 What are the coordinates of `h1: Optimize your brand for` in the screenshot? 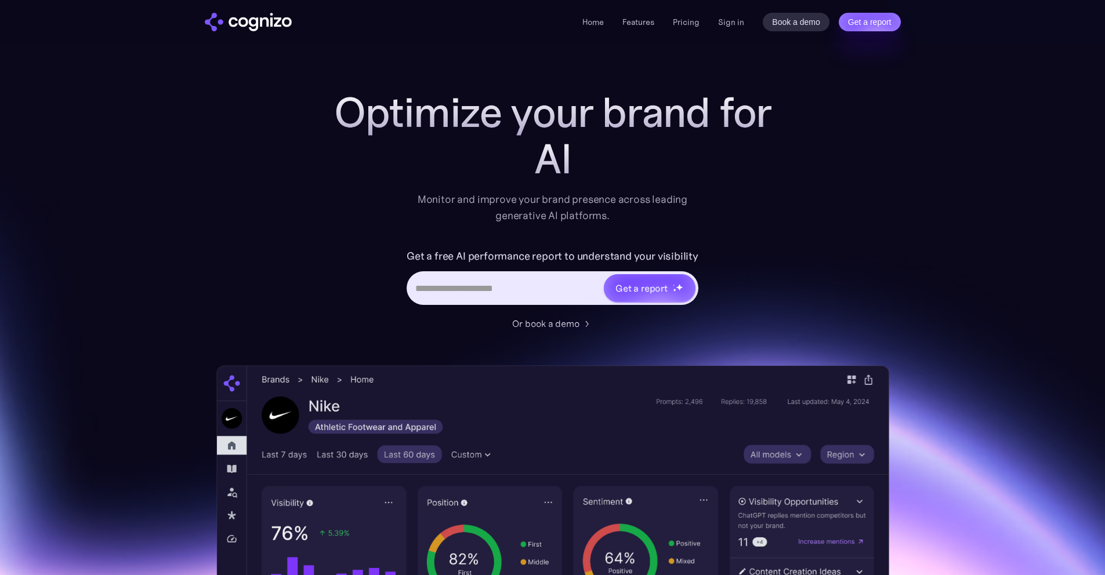 It's located at (553, 112).